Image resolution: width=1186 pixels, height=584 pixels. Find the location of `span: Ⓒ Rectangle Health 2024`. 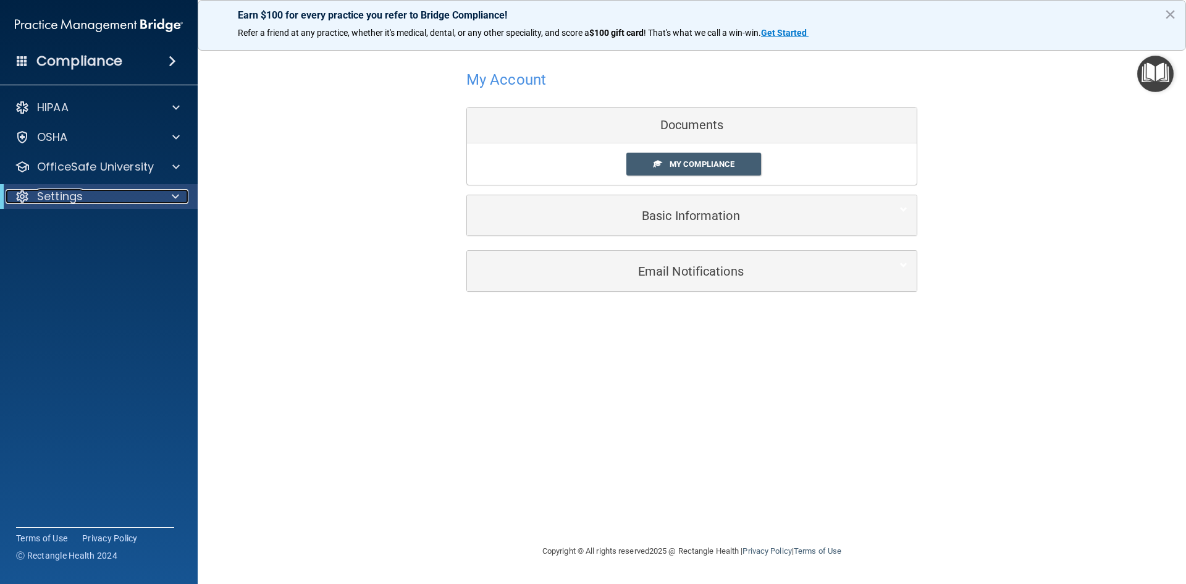

span: Ⓒ Rectangle Health 2024 is located at coordinates (67, 555).